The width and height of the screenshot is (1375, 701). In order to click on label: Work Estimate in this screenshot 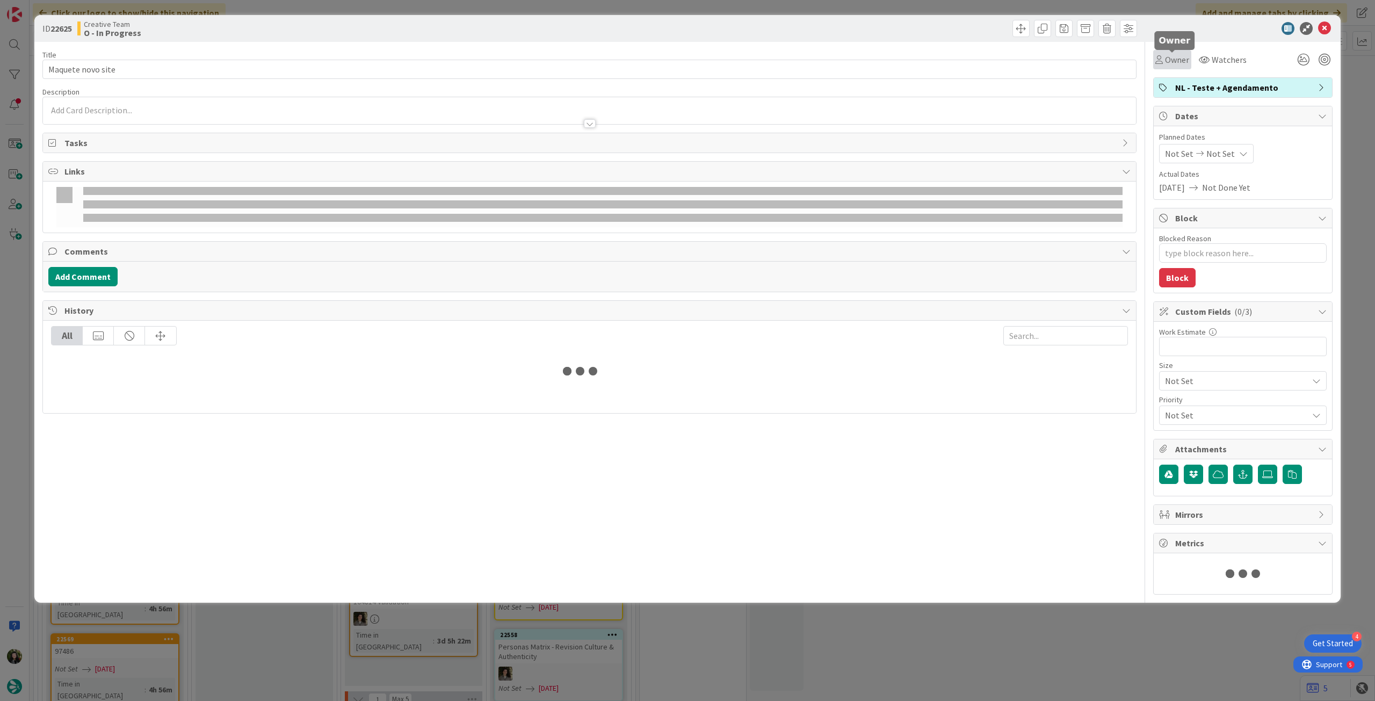, I will do `click(1182, 332)`.